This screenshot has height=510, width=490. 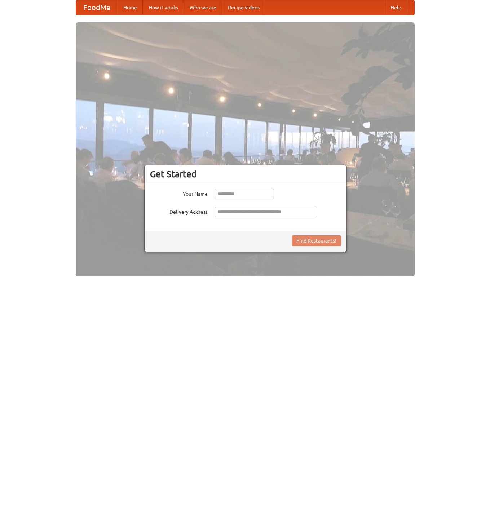 I want to click on a: Recipe videos, so click(x=244, y=8).